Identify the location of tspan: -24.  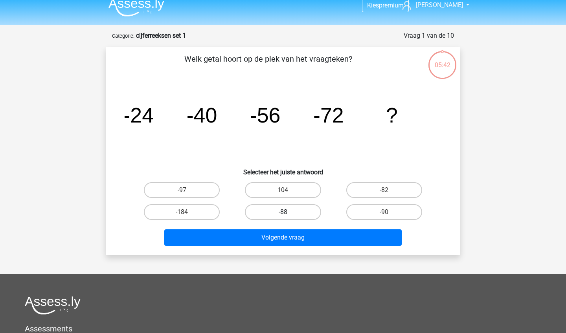
(138, 115).